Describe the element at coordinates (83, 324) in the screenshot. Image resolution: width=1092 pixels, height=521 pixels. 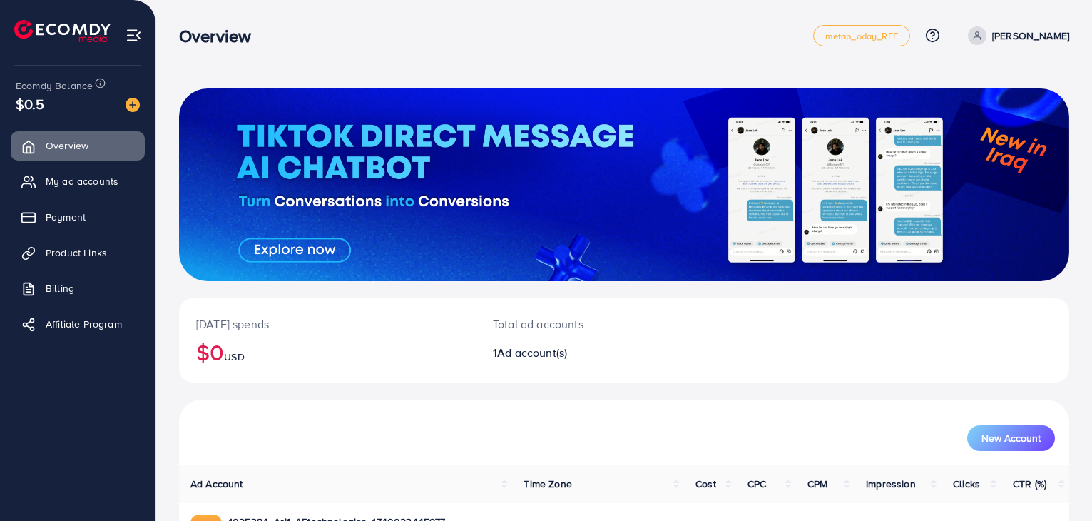
I see `span: Affiliate Program` at that location.